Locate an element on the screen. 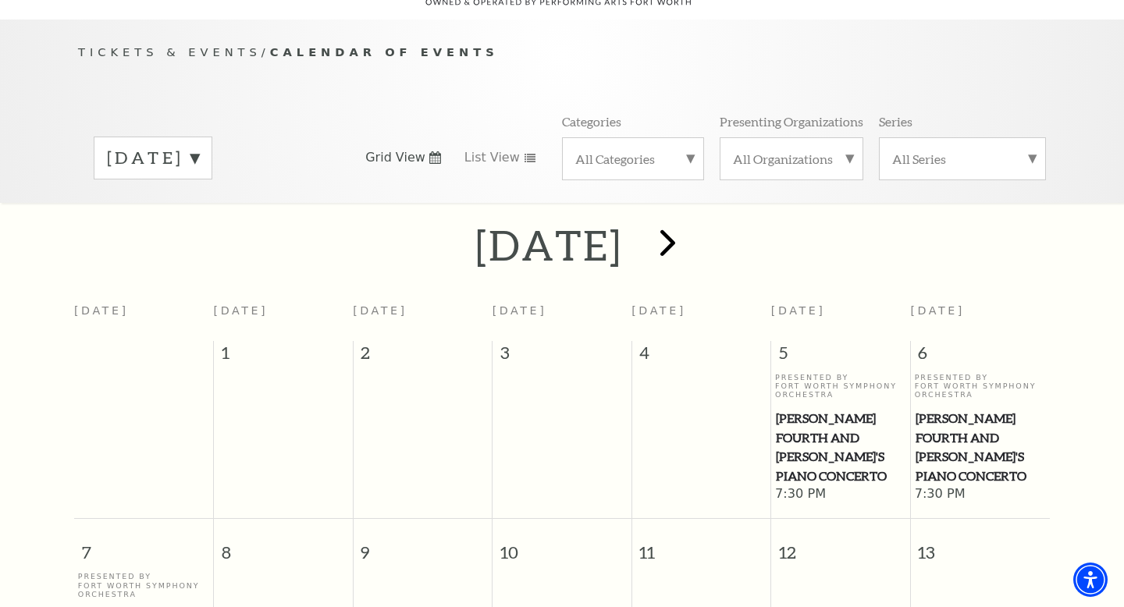  span: 5 is located at coordinates (841, 357).